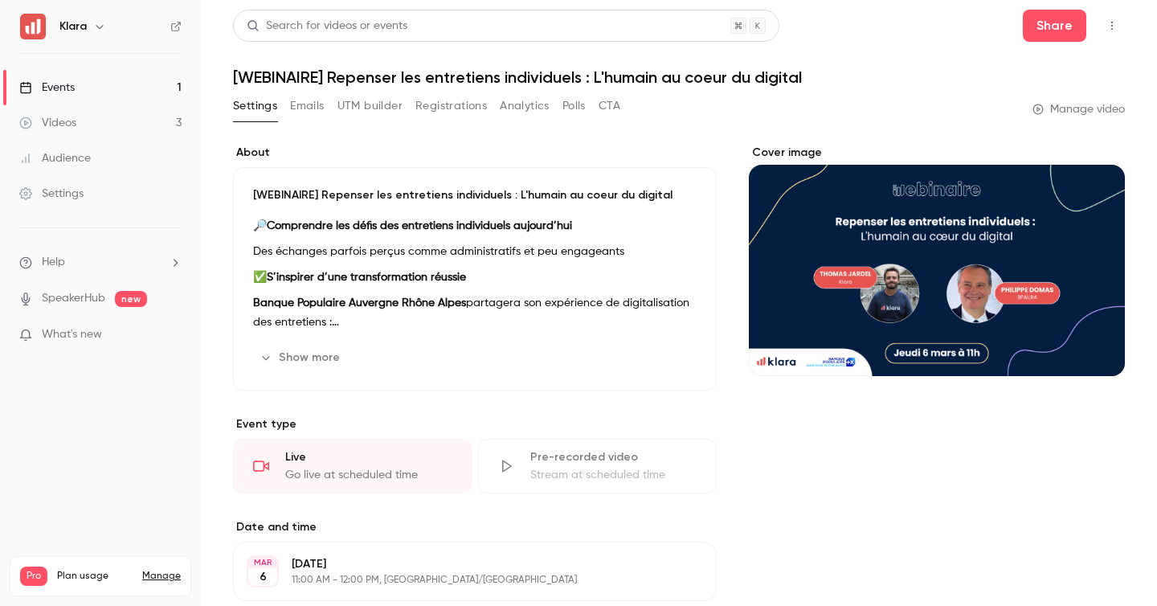 Image resolution: width=1157 pixels, height=606 pixels. Describe the element at coordinates (263, 563) in the screenshot. I see `div: MAR` at that location.